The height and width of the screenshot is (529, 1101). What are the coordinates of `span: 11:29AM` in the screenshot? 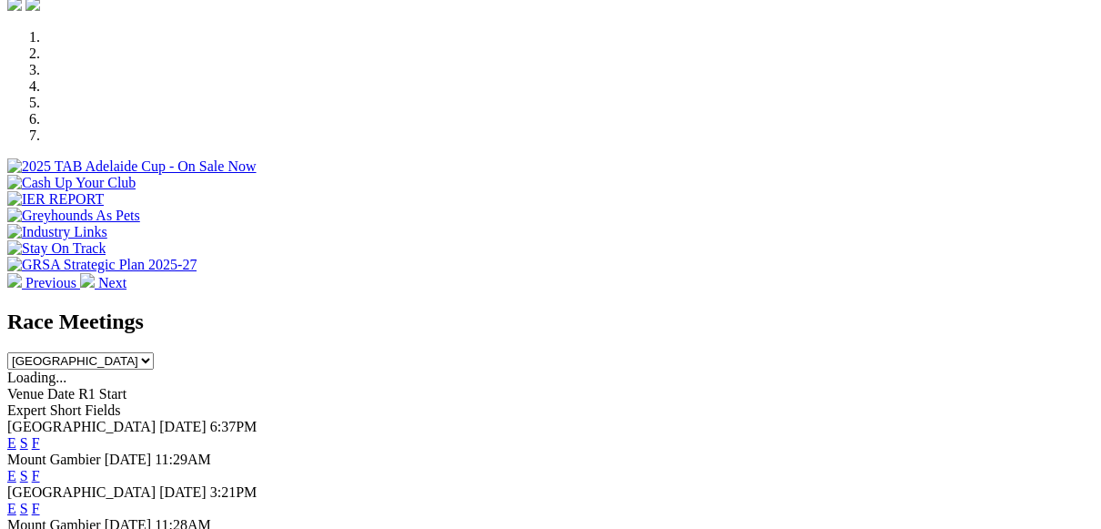 It's located at (183, 459).